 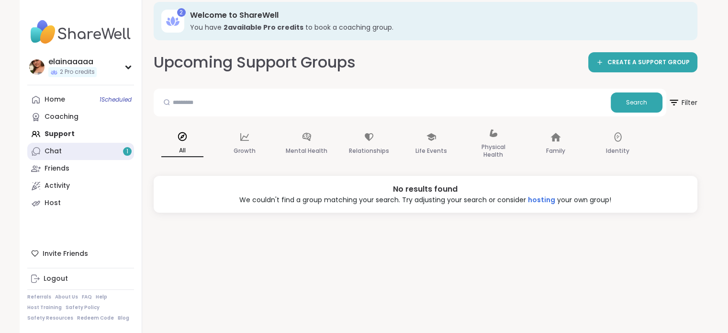 What do you see at coordinates (87, 297) in the screenshot?
I see `a: FAQ` at bounding box center [87, 297].